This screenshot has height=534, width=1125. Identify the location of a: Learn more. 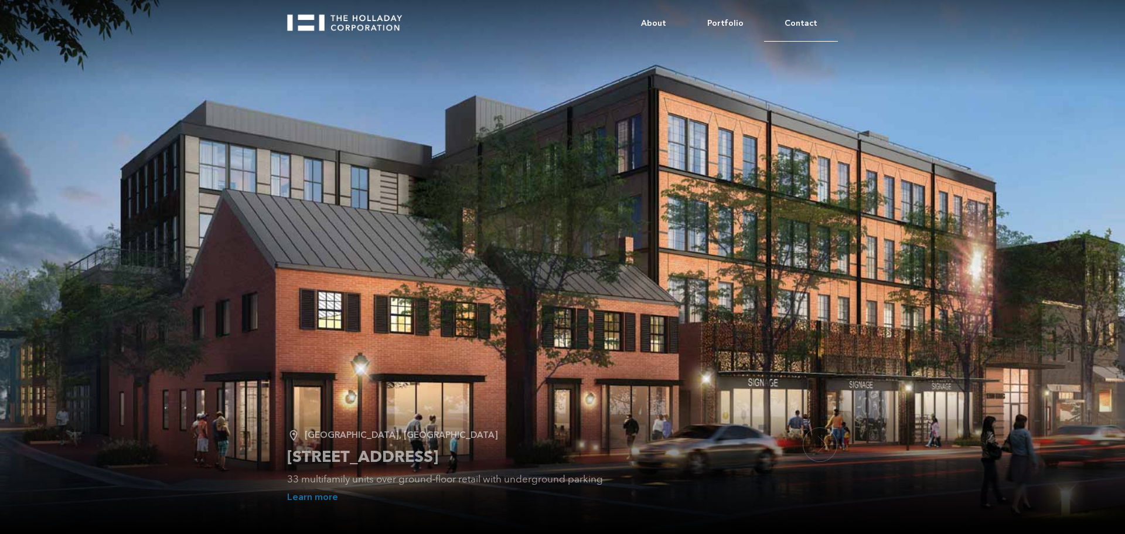
(312, 497).